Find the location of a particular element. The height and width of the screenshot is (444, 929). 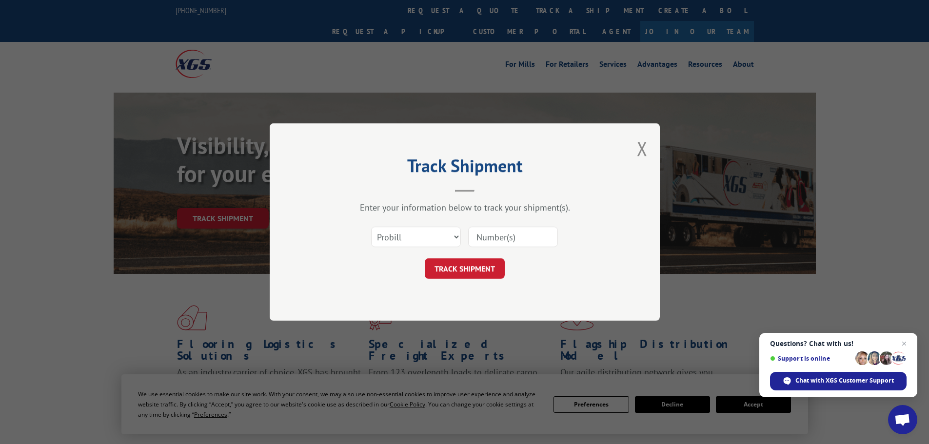

div: Enter your information below to track your shipment(s). is located at coordinates (465, 207).